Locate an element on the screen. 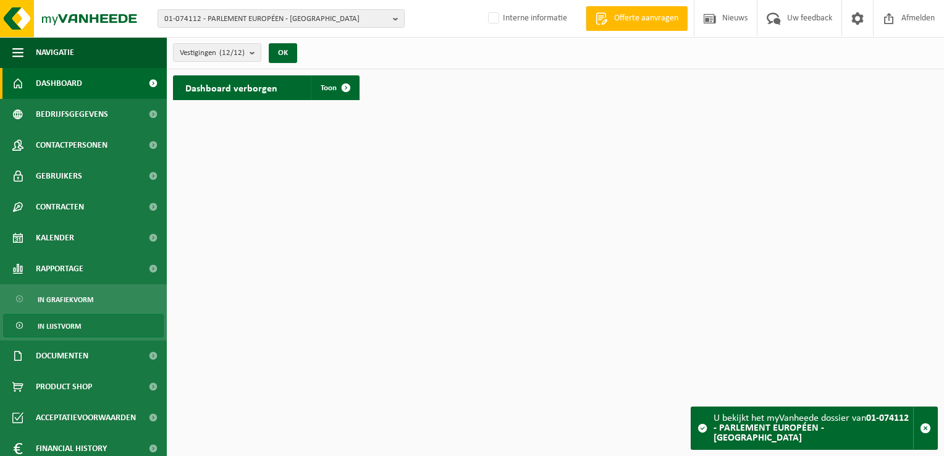 Image resolution: width=944 pixels, height=456 pixels. button: Vestigingen(12/12) is located at coordinates (217, 53).